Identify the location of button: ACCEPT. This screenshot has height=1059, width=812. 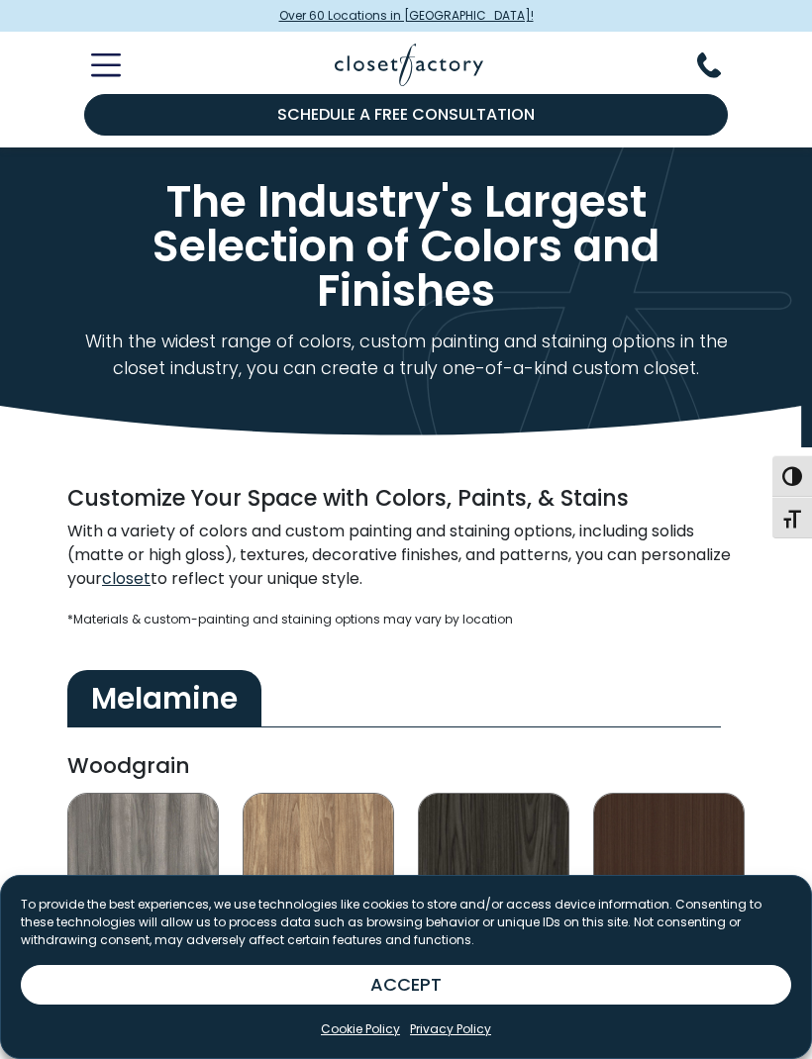
(406, 985).